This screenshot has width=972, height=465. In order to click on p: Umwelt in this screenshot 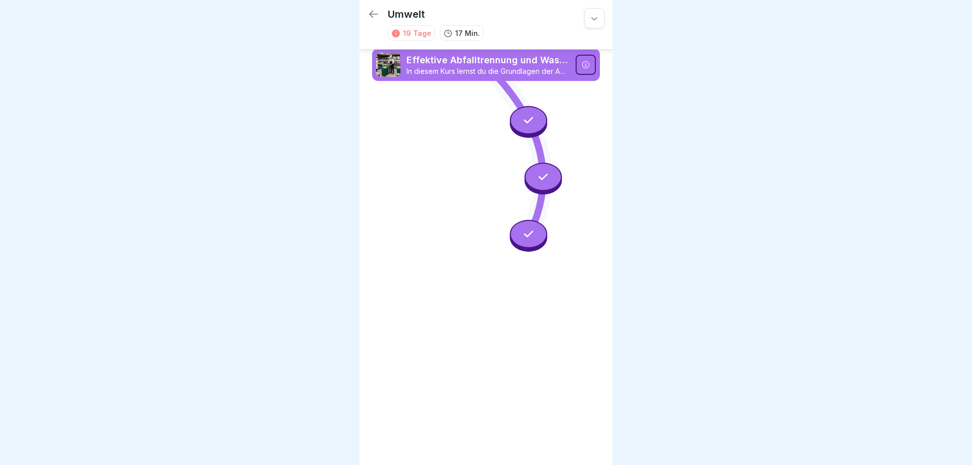, I will do `click(406, 14)`.